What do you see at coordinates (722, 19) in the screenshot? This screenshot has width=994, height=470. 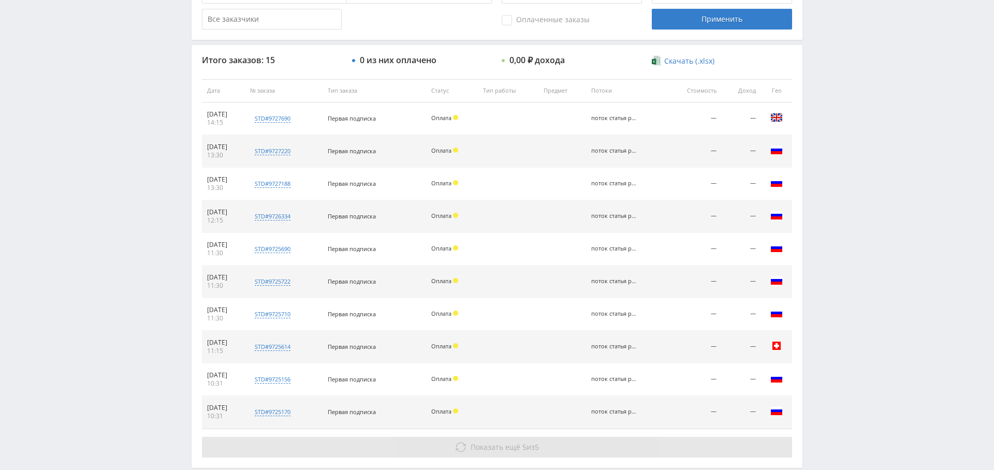 I see `div: Применить` at bounding box center [722, 19].